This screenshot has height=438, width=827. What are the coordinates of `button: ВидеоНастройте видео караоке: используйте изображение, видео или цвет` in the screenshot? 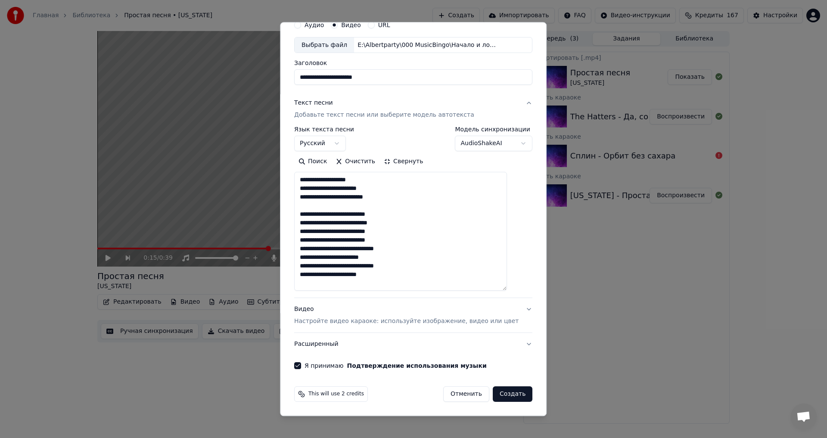 It's located at (413, 316).